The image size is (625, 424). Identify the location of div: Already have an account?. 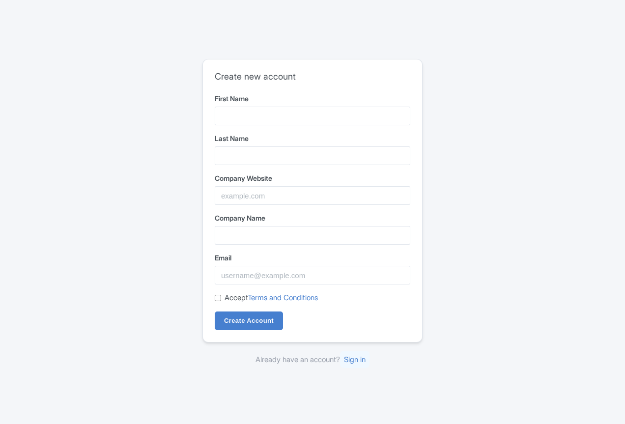
(313, 360).